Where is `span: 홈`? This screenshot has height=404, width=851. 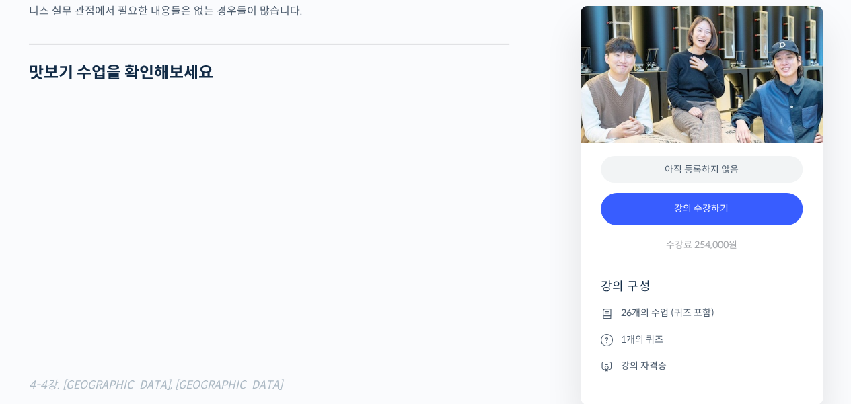
span: 홈 is located at coordinates (46, 318).